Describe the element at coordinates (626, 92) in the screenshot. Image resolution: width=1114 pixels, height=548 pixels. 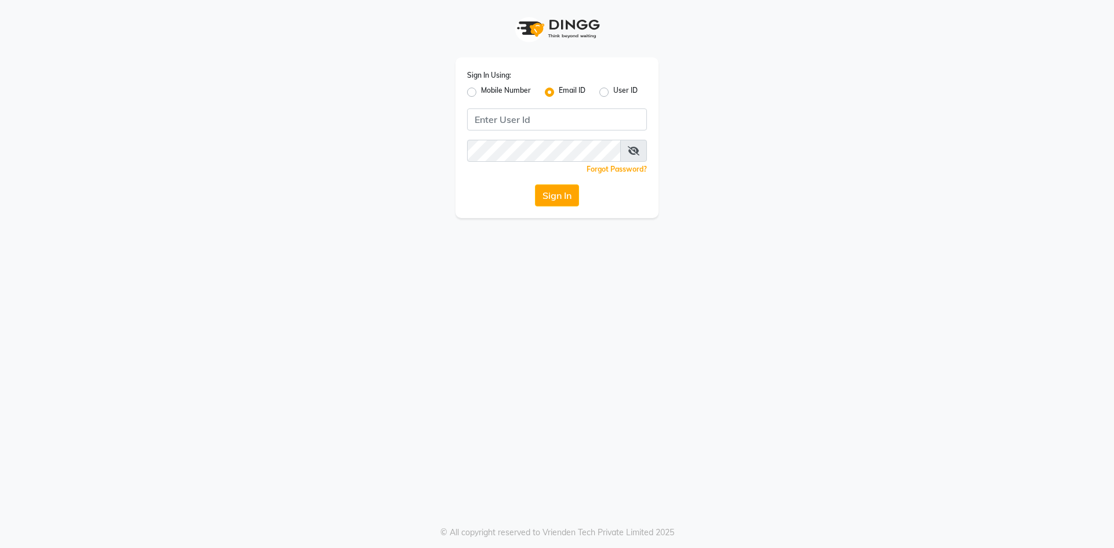
I see `label: User ID` at that location.